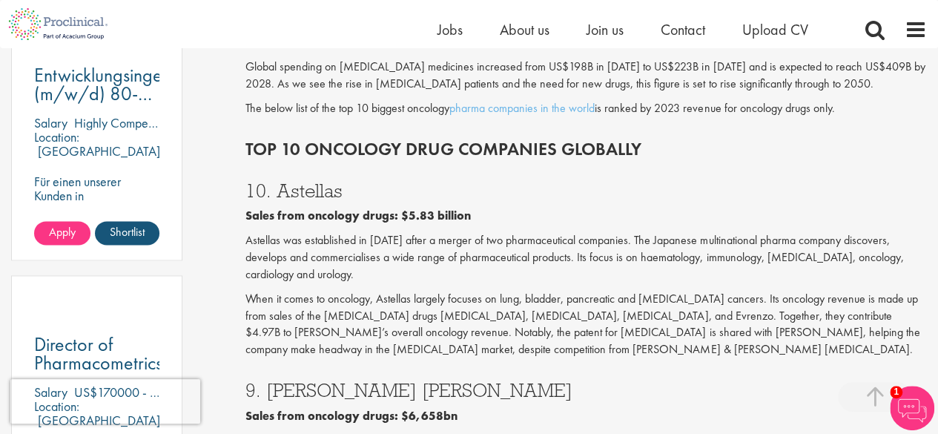  I want to click on span: Upload CV, so click(775, 30).